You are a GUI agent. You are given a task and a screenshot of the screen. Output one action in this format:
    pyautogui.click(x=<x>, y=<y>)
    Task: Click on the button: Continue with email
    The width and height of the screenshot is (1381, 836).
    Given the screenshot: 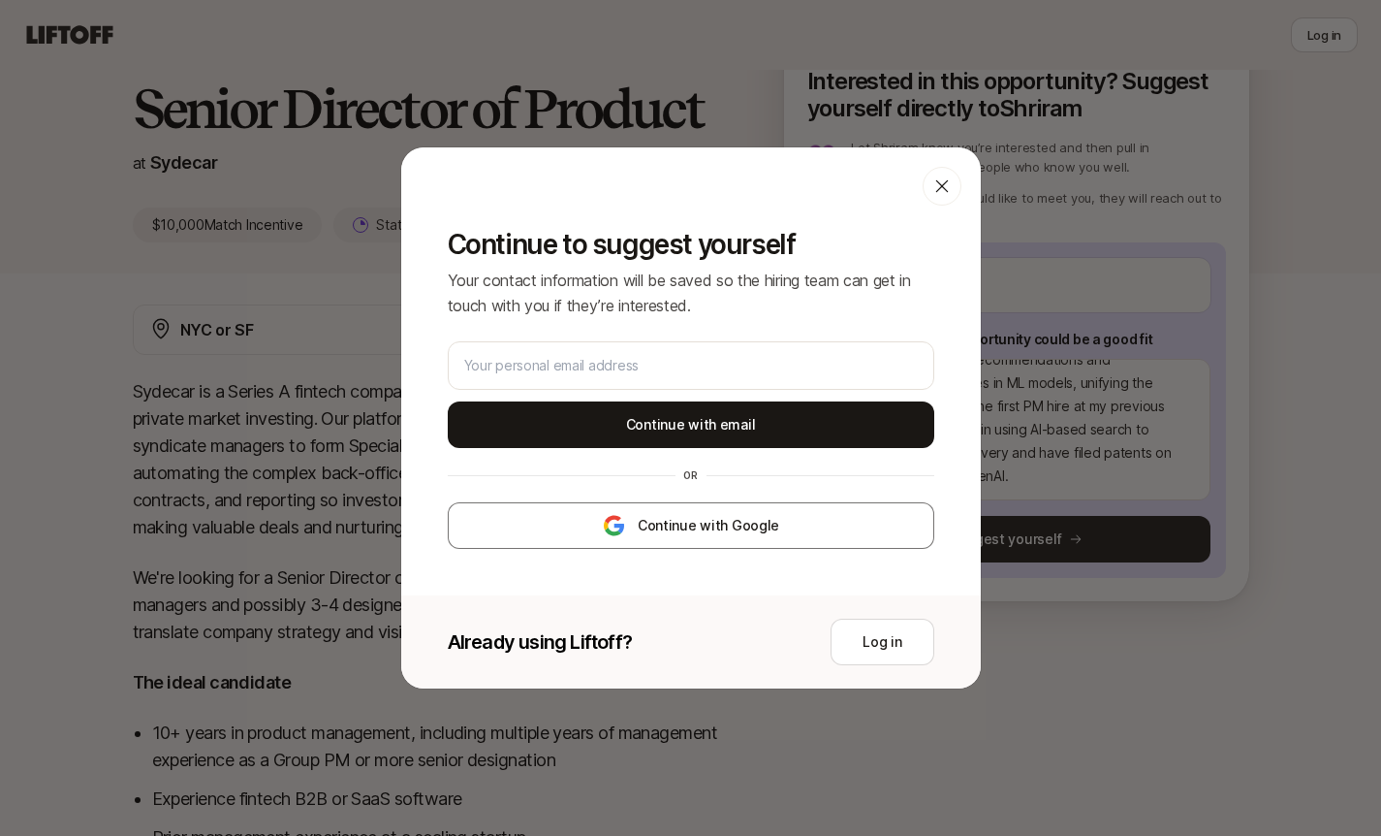 What is the action you would take?
    pyautogui.click(x=691, y=425)
    